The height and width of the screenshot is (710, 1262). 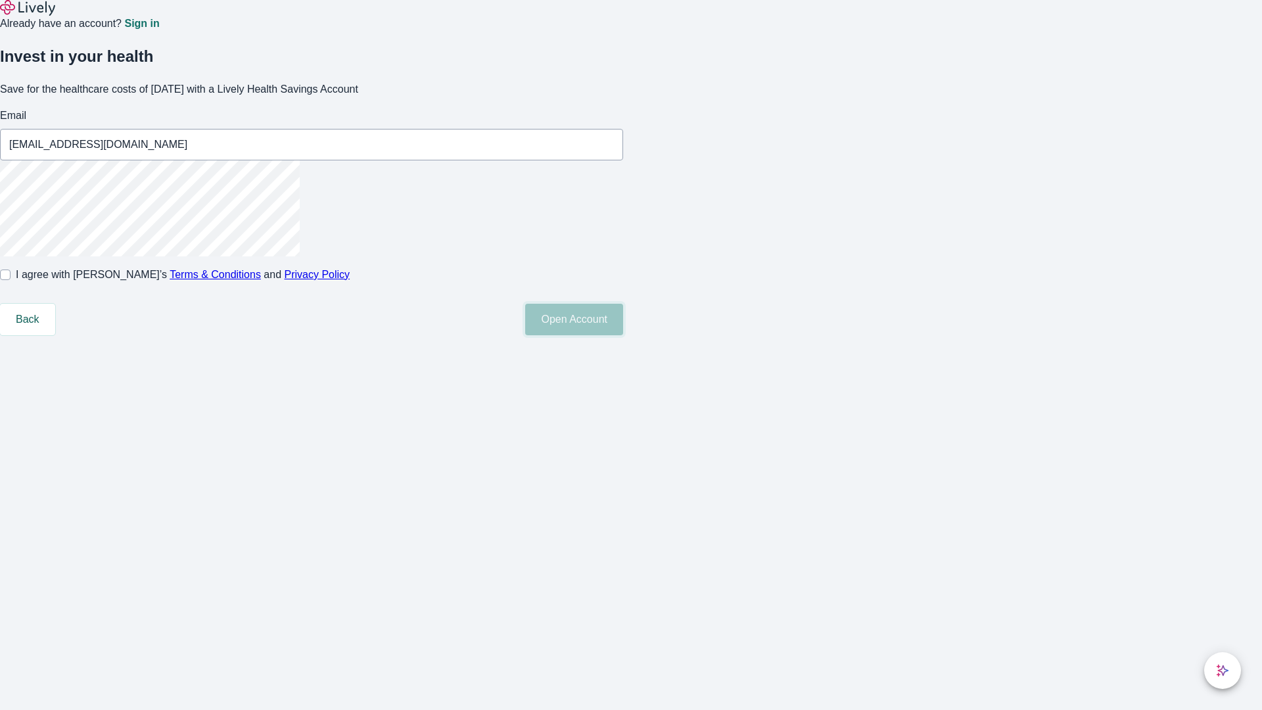 I want to click on svg: Lively AI Assistant, so click(x=1222, y=670).